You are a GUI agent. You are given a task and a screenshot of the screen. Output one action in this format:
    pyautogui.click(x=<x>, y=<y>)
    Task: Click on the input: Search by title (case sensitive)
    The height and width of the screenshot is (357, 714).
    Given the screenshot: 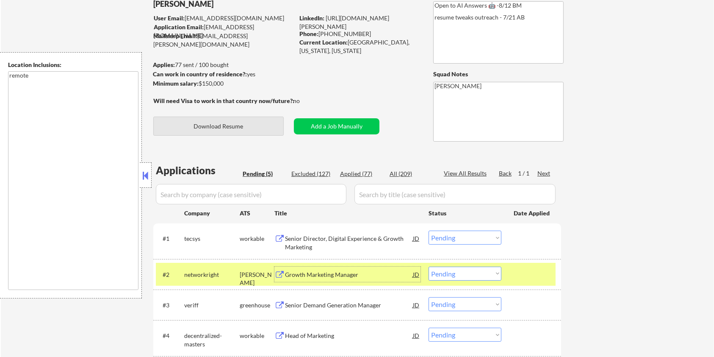 What is the action you would take?
    pyautogui.click(x=455, y=194)
    